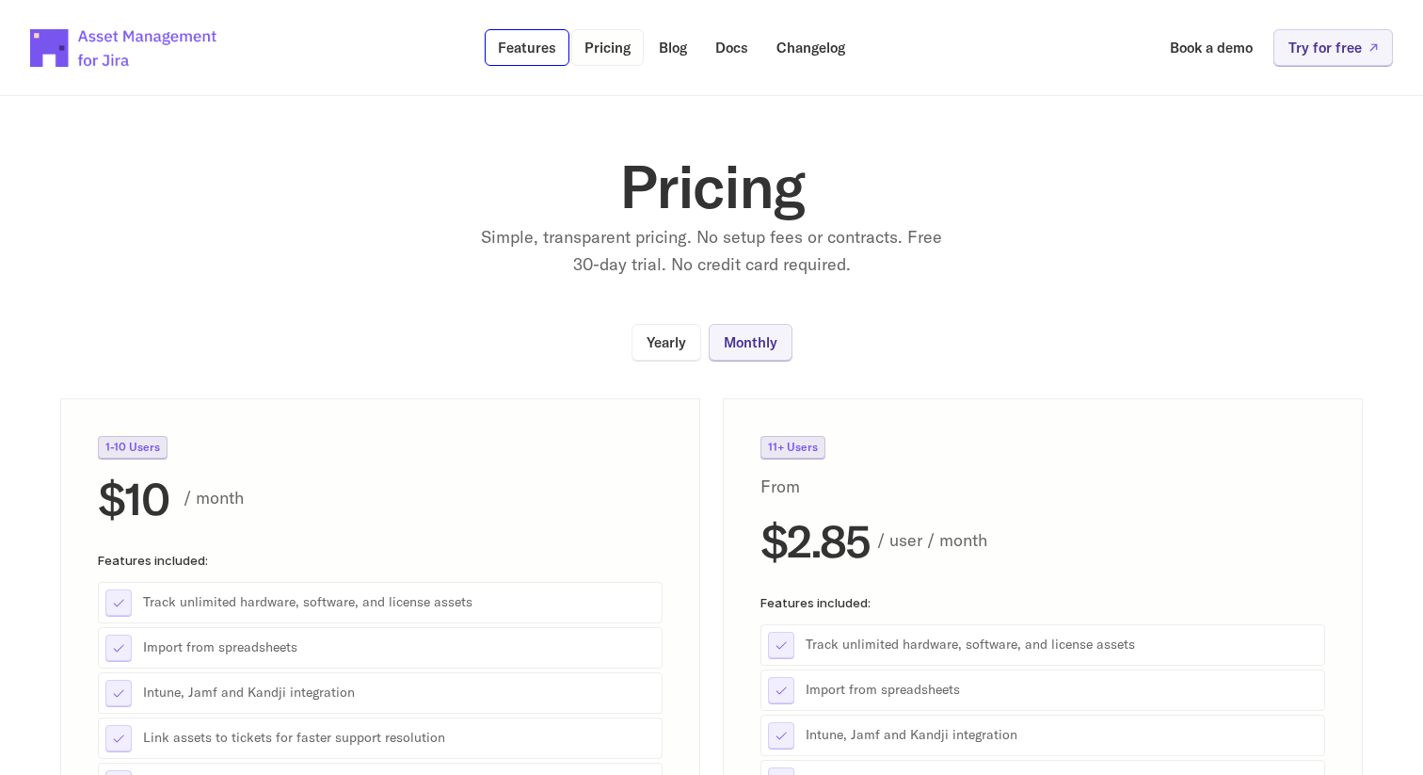 The image size is (1423, 775). Describe the element at coordinates (803, 487) in the screenshot. I see `p: From` at that location.